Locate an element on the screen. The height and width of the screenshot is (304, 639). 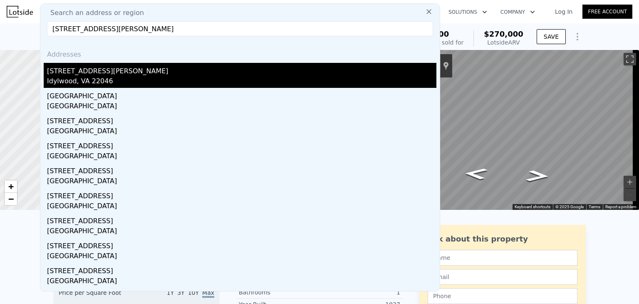
span: $270,000 is located at coordinates (504, 34).